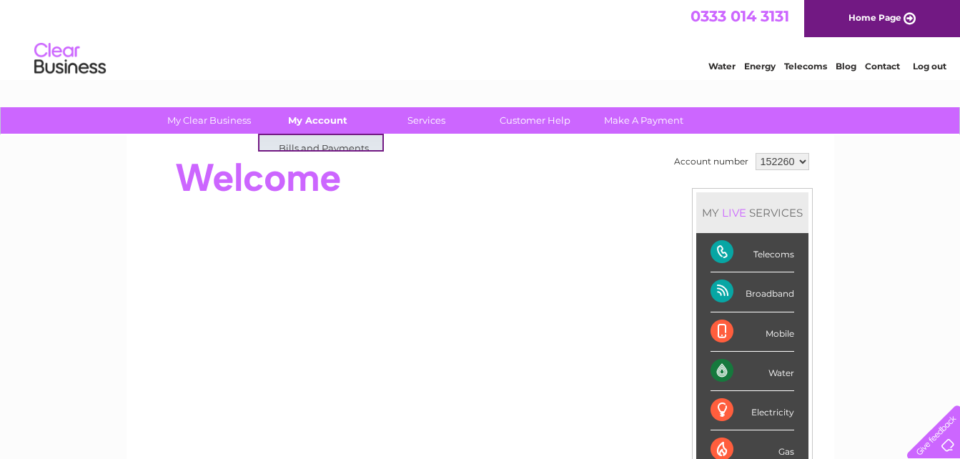 The width and height of the screenshot is (960, 459). I want to click on a: Water, so click(722, 66).